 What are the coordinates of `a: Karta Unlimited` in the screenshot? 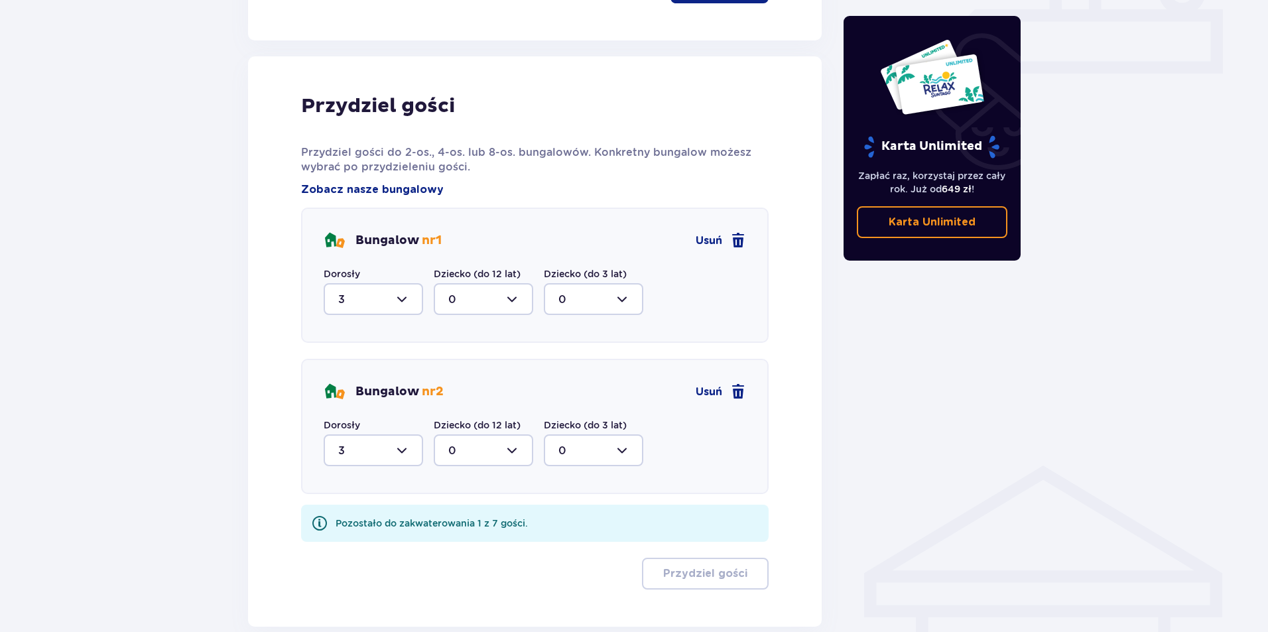 It's located at (932, 222).